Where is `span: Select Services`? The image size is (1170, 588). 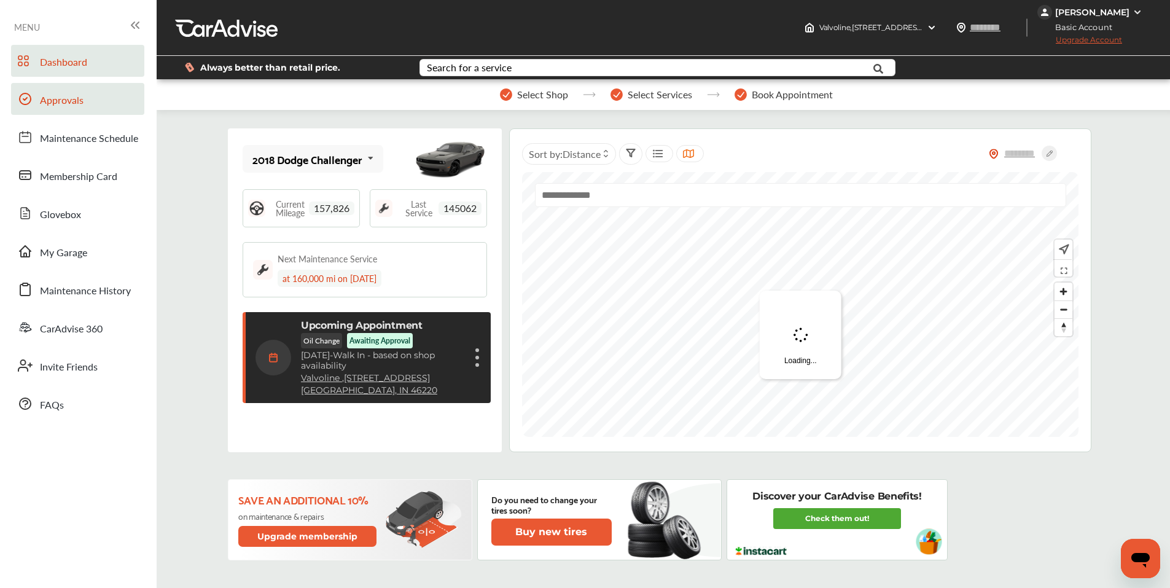
span: Select Services is located at coordinates (660, 95).